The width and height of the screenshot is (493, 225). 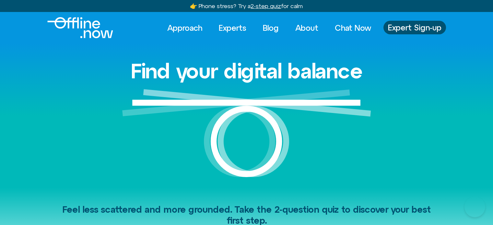 I want to click on img: Offline.Now logo in white. Text of the words offline.now with a line going through the "O", so click(x=80, y=28).